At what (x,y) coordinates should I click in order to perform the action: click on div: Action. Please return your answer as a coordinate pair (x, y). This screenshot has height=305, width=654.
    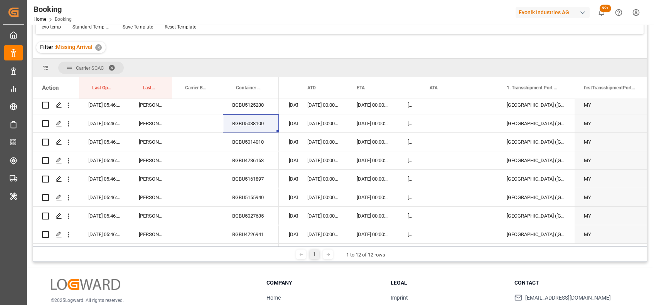
    Looking at the image, I should click on (50, 88).